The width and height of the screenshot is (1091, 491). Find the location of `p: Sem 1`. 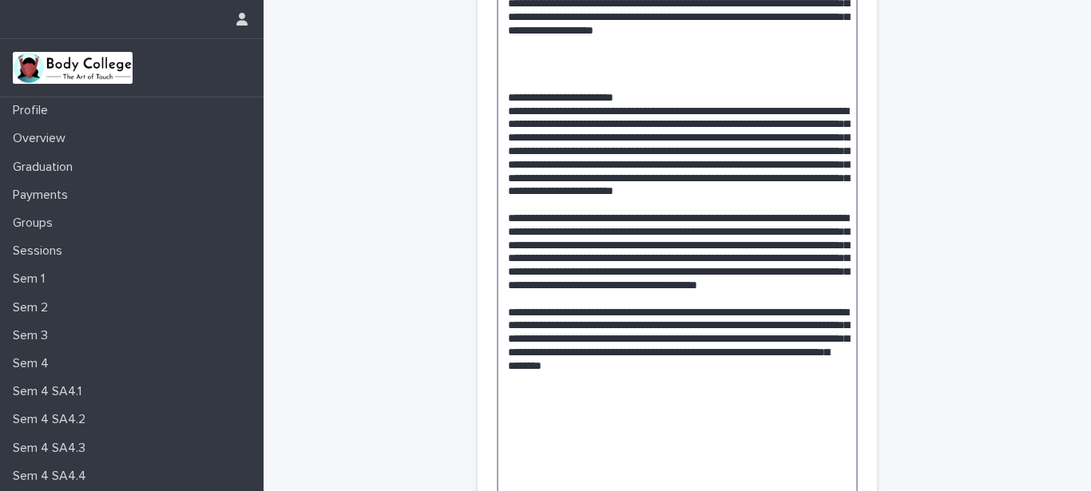

p: Sem 1 is located at coordinates (32, 279).